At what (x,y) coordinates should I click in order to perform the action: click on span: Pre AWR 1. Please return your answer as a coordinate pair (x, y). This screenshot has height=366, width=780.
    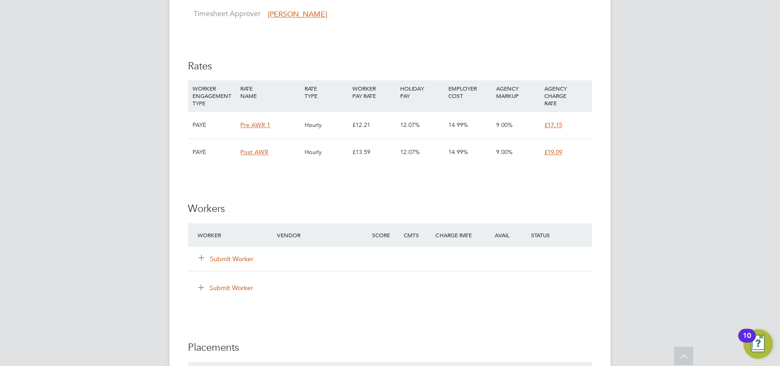
    Looking at the image, I should click on (255, 124).